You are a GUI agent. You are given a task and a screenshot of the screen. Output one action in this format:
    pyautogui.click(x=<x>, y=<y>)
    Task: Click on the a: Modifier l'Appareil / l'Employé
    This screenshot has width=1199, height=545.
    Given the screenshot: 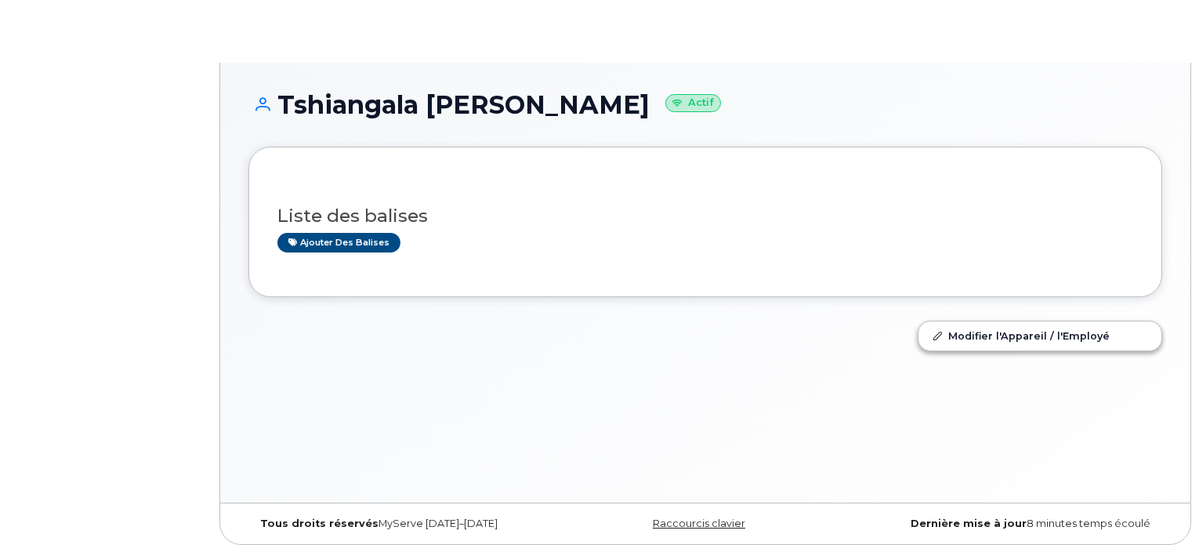 What is the action you would take?
    pyautogui.click(x=1040, y=335)
    